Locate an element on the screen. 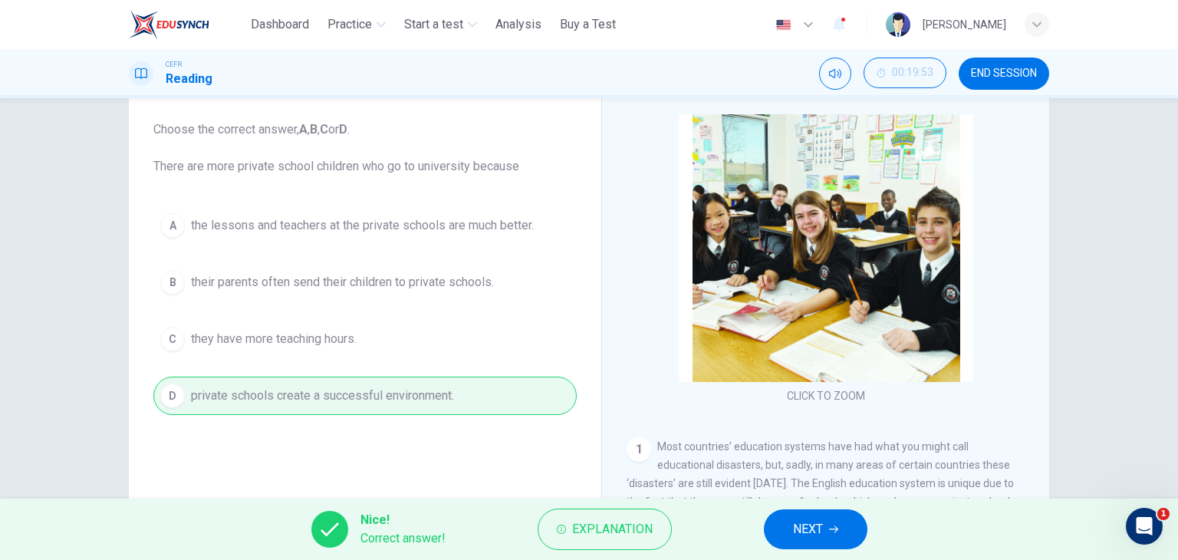 The height and width of the screenshot is (560, 1178). span: Start a test is located at coordinates (433, 25).